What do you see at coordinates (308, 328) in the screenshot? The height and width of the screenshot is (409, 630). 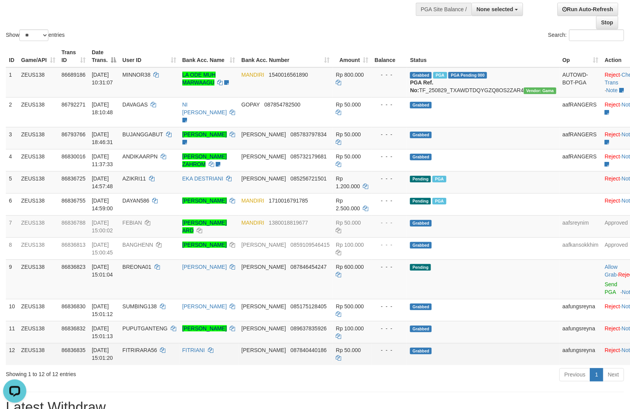 I see `span: Copy 089637835926 to clipboard` at bounding box center [308, 328].